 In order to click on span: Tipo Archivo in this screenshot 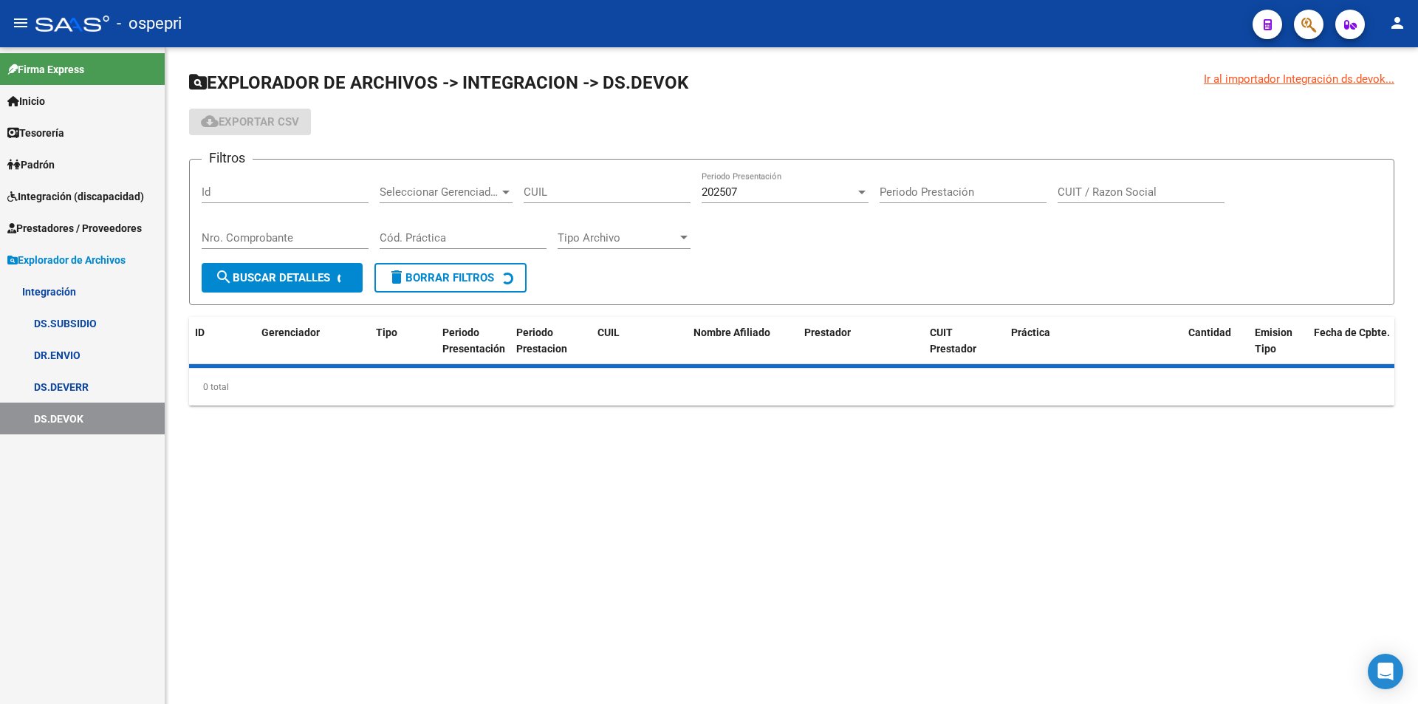, I will do `click(617, 238)`.